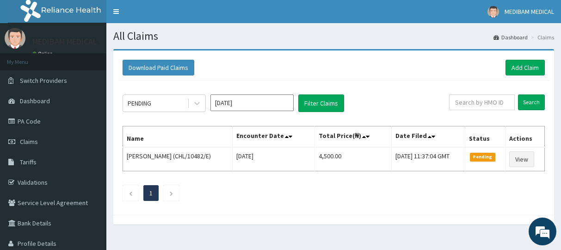 The image size is (561, 250). What do you see at coordinates (151, 193) in the screenshot?
I see `a: Page 1 is your current page` at bounding box center [151, 193].